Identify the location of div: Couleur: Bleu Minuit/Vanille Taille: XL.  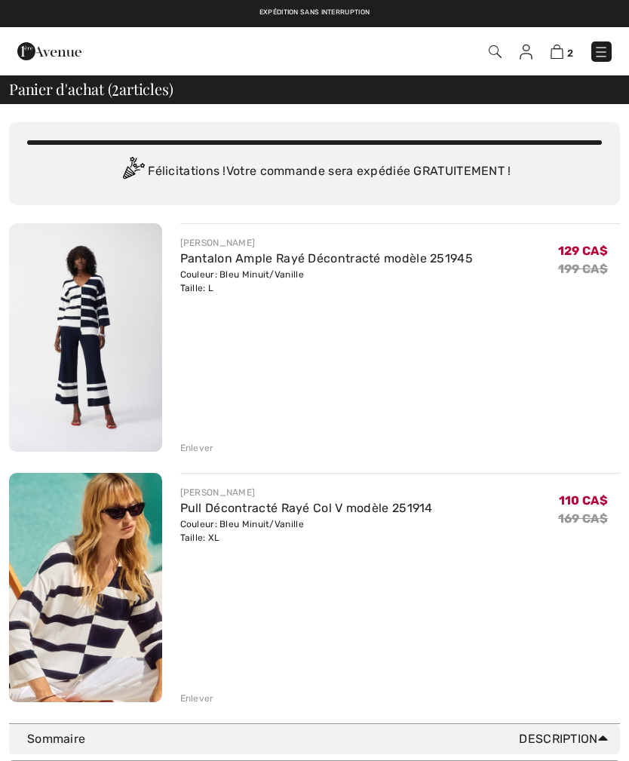
(306, 531).